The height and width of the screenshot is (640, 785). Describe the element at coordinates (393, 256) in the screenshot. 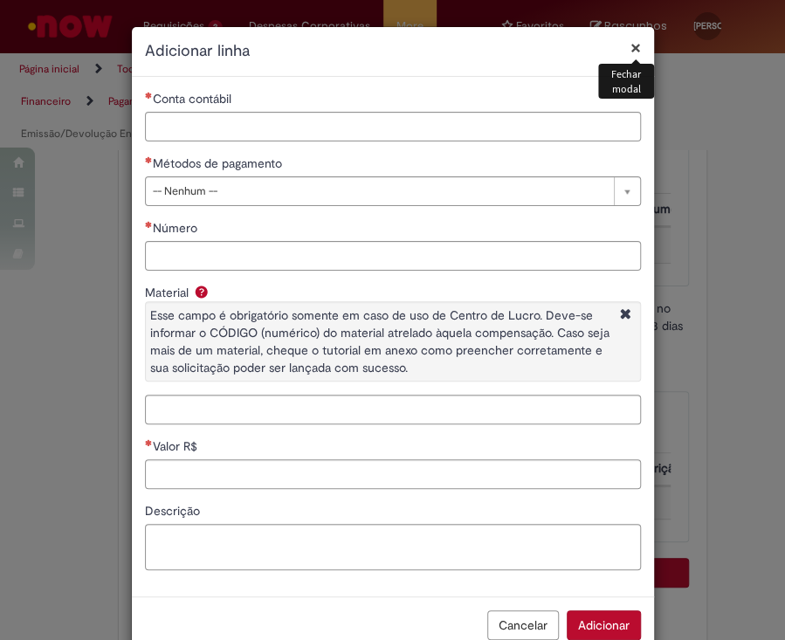

I see `input: Número` at that location.